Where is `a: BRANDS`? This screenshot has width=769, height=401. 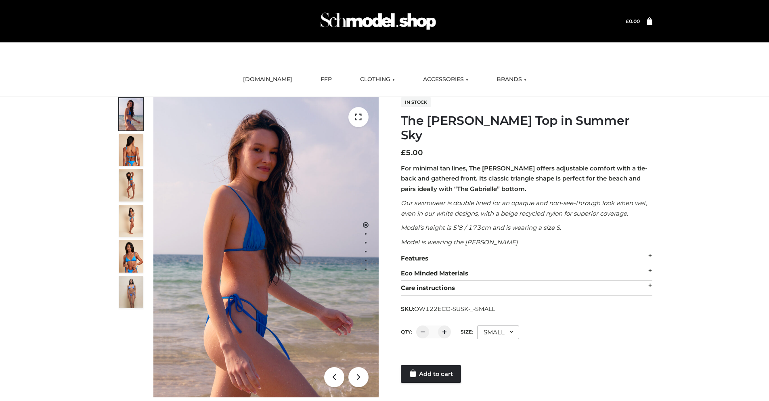
a: BRANDS is located at coordinates (511, 80).